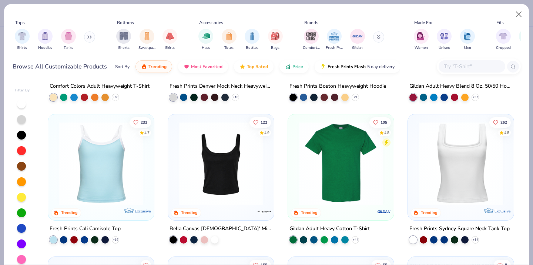 This screenshot has height=265, width=533. I want to click on div: Made For, so click(424, 23).